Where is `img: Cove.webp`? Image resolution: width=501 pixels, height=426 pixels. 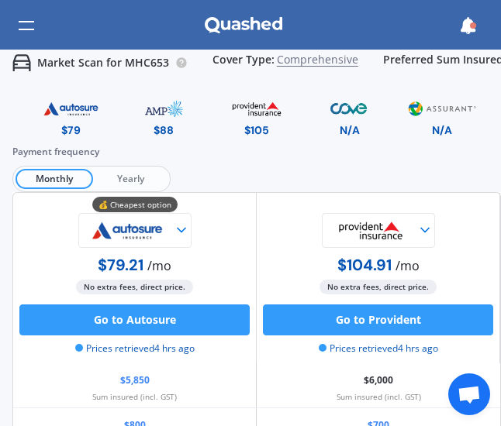
img: Cove.webp is located at coordinates (349, 108).